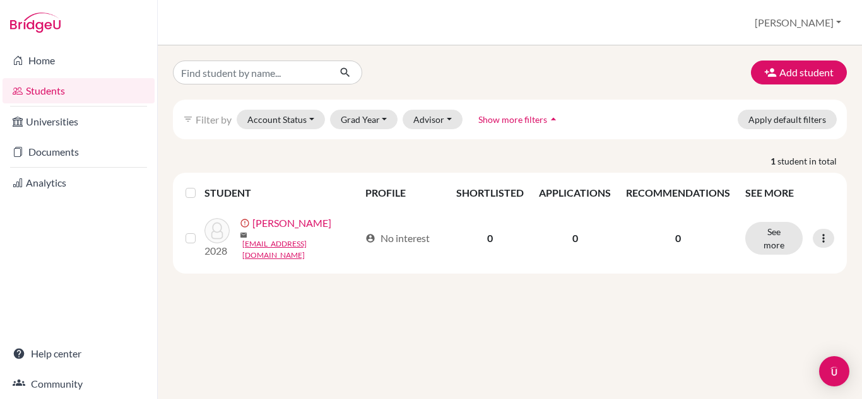  I want to click on a: Home, so click(78, 61).